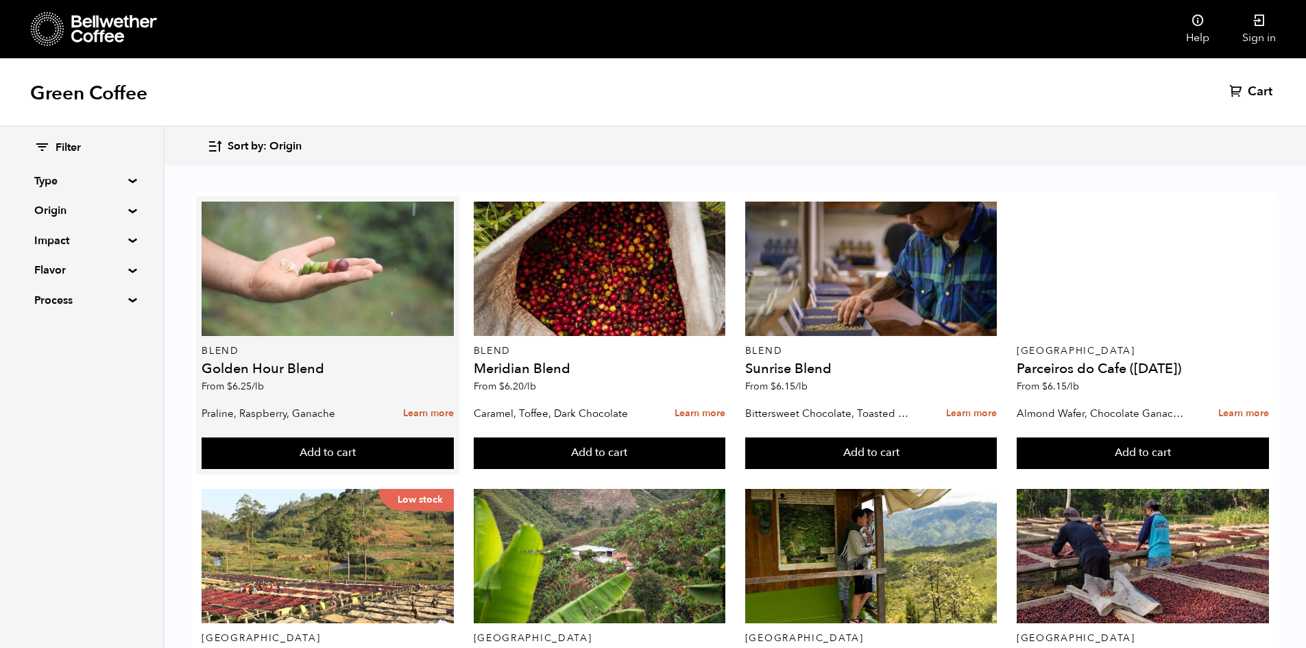 This screenshot has height=648, width=1306. I want to click on p: Low stock, so click(416, 500).